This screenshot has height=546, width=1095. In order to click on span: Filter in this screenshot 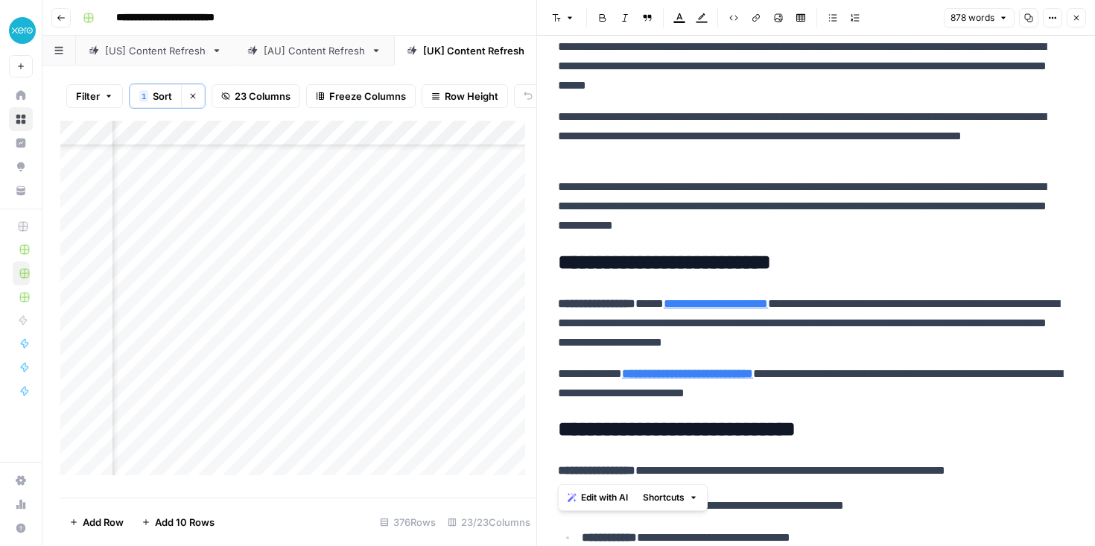, I will do `click(88, 96)`.